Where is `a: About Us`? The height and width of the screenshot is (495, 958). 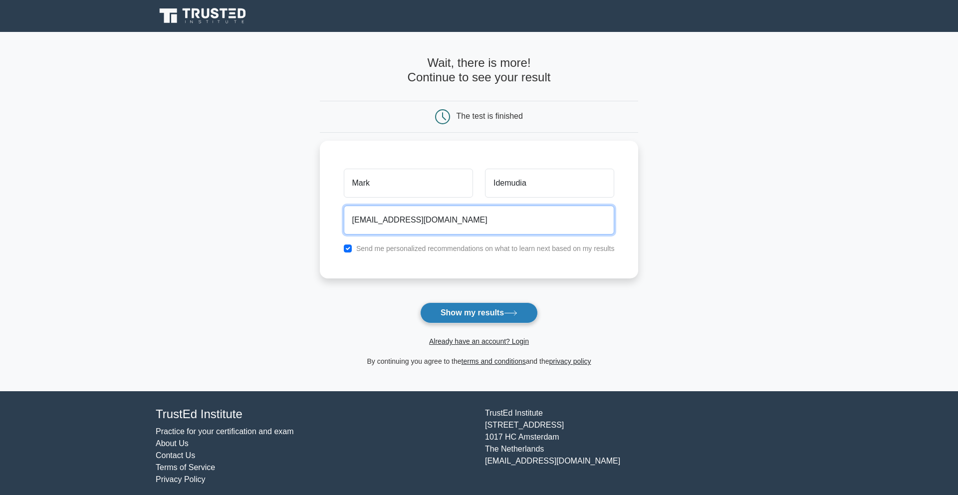 a: About Us is located at coordinates (172, 443).